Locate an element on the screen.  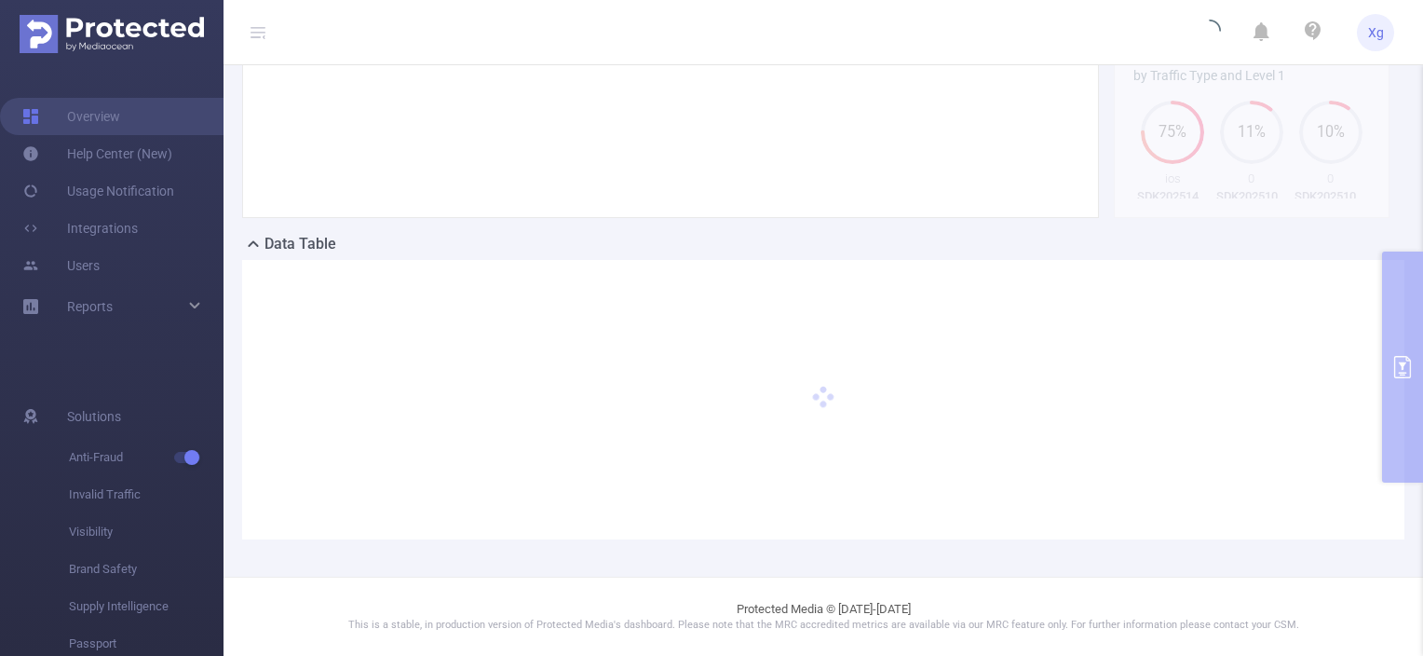
h2: Data Table is located at coordinates (300, 244).